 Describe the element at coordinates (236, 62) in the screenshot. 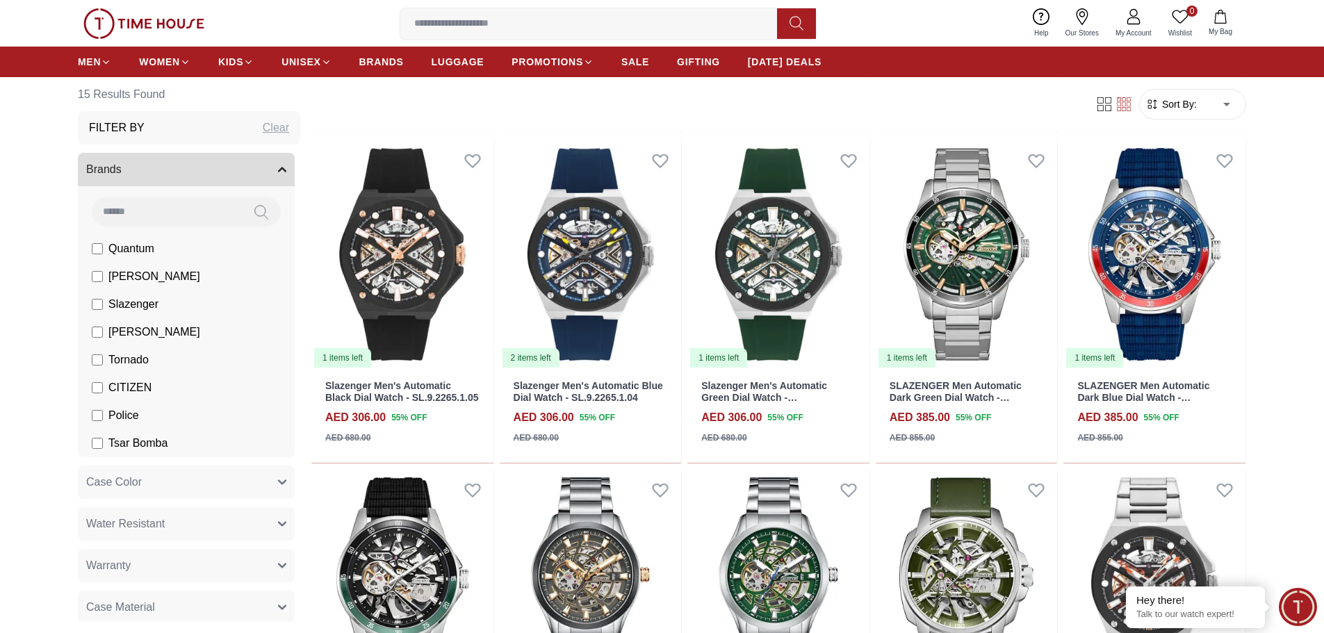

I see `a: KIDS` at that location.